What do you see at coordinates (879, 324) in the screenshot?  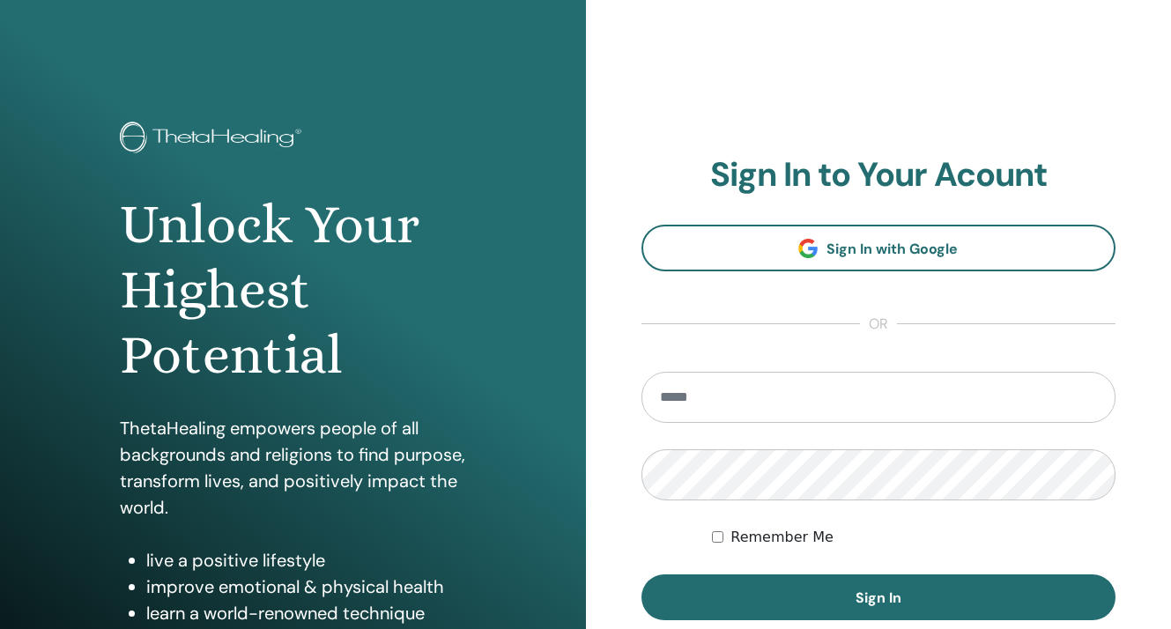 I see `span: or` at bounding box center [879, 324].